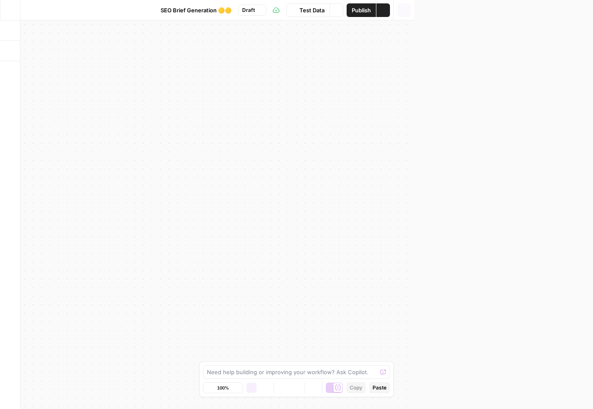  Describe the element at coordinates (308, 10) in the screenshot. I see `button: Test Data` at that location.